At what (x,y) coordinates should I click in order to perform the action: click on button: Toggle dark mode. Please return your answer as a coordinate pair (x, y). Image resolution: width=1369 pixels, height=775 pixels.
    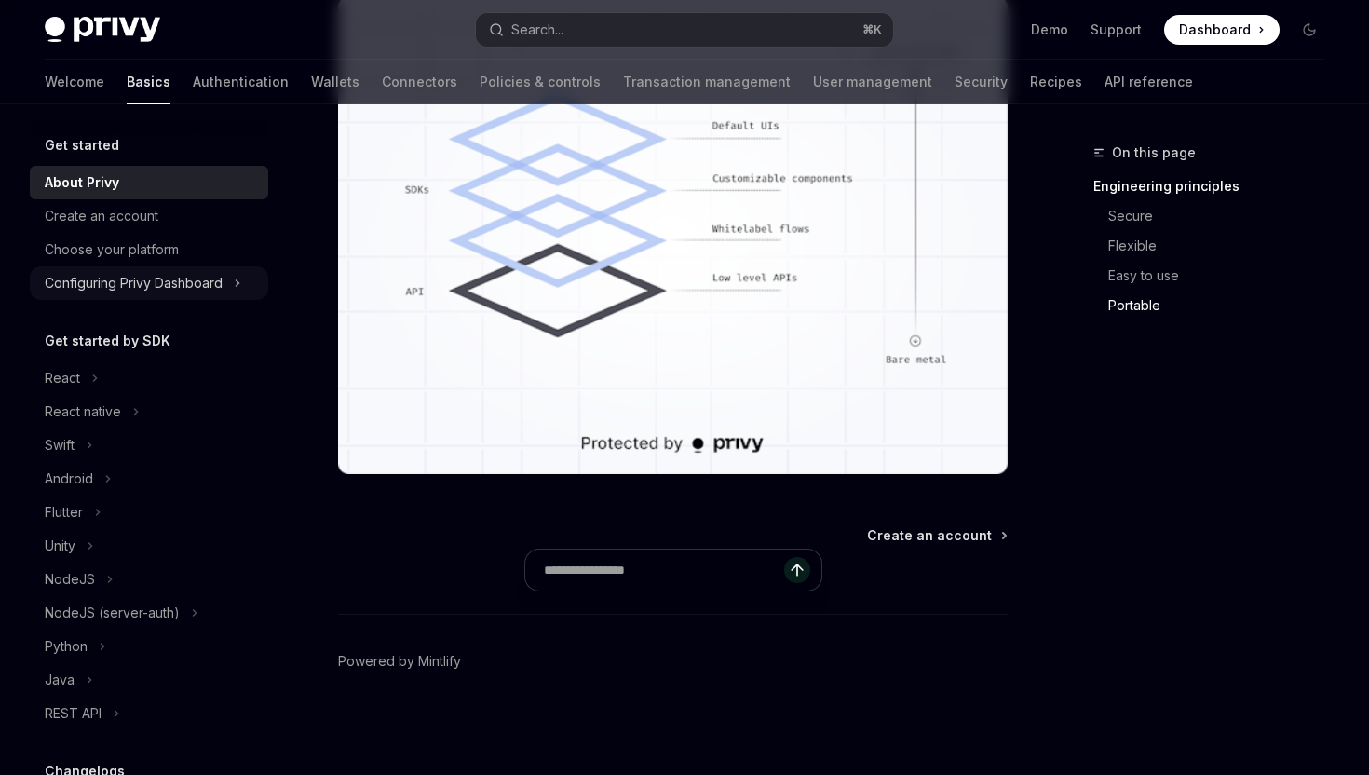
    Looking at the image, I should click on (1310, 30).